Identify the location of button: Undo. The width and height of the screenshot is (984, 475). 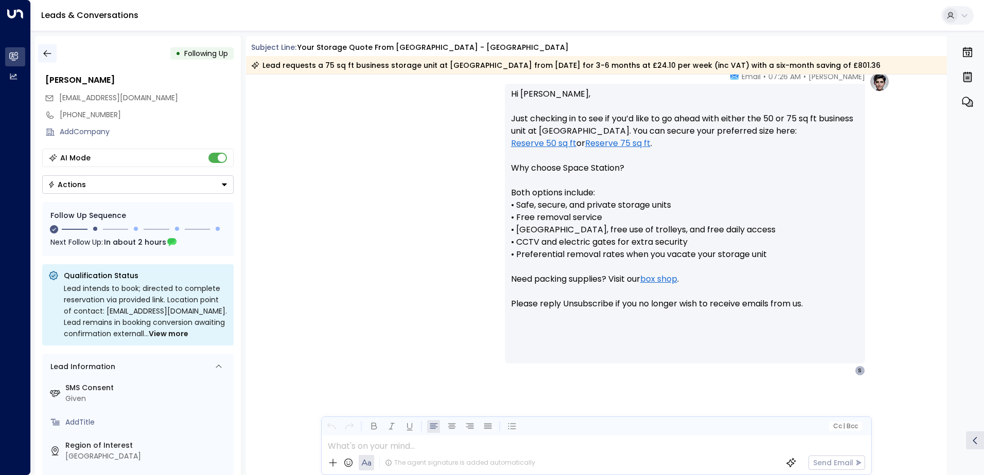
(331, 427).